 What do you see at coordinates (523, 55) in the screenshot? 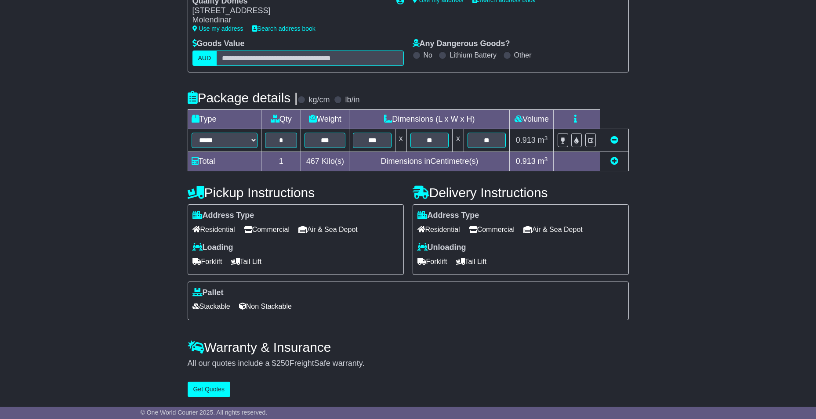
I see `label: Other` at bounding box center [523, 55].